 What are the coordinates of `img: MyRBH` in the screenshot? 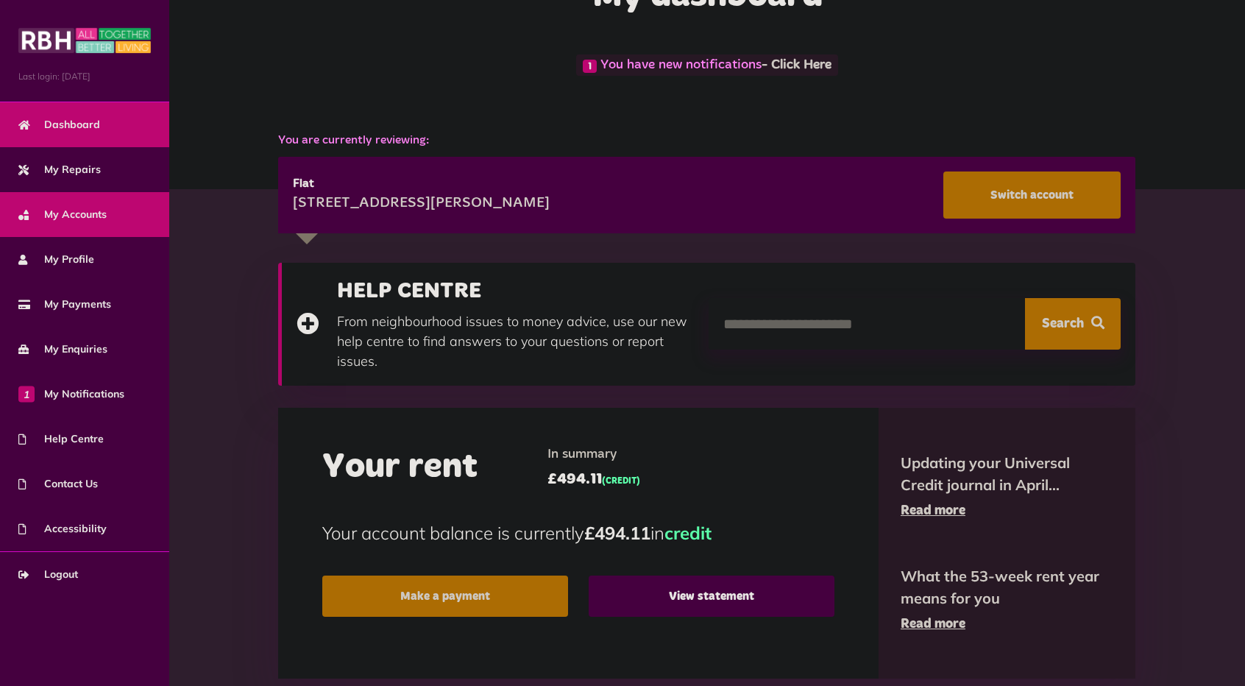 It's located at (85, 40).